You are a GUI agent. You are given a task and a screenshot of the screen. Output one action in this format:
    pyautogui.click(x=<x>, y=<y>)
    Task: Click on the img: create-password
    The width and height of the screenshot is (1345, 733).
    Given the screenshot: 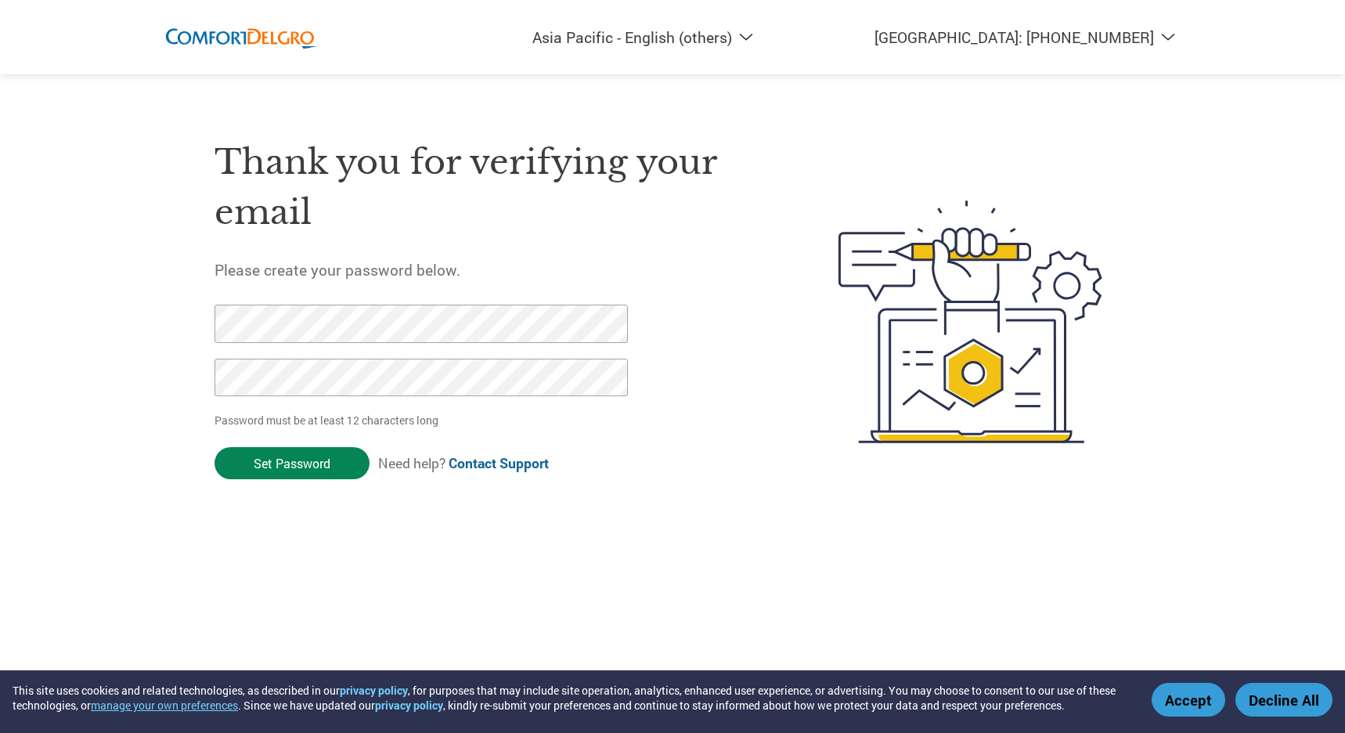 What is the action you would take?
    pyautogui.click(x=971, y=322)
    